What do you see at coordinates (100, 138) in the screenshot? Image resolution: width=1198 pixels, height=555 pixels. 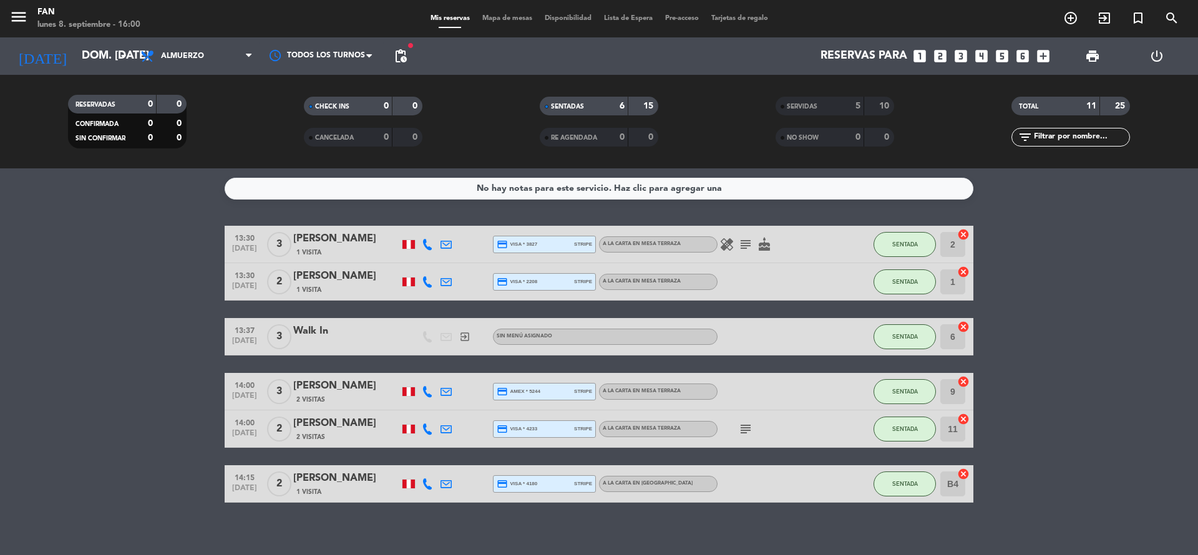 I see `span: SIN CONFIRMAR` at bounding box center [100, 138].